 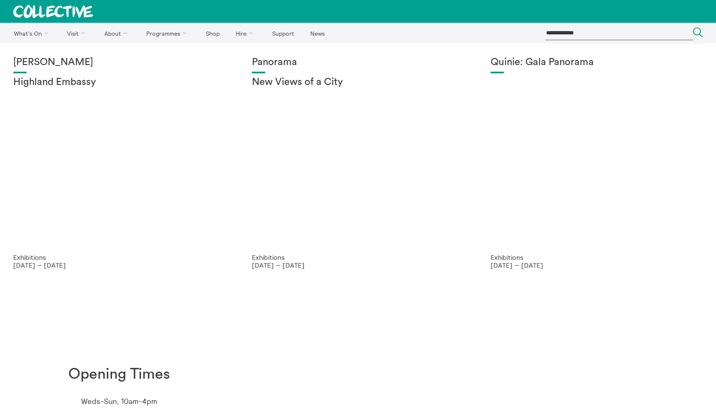 What do you see at coordinates (78, 33) in the screenshot?
I see `a: Visit` at bounding box center [78, 33].